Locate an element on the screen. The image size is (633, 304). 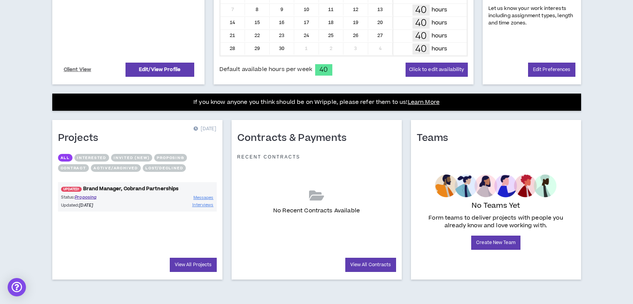
h1: Contracts & Payments is located at coordinates (295, 138).